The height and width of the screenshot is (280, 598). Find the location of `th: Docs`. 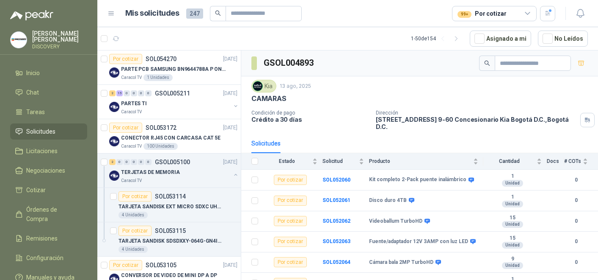

th: Docs is located at coordinates (556, 161).